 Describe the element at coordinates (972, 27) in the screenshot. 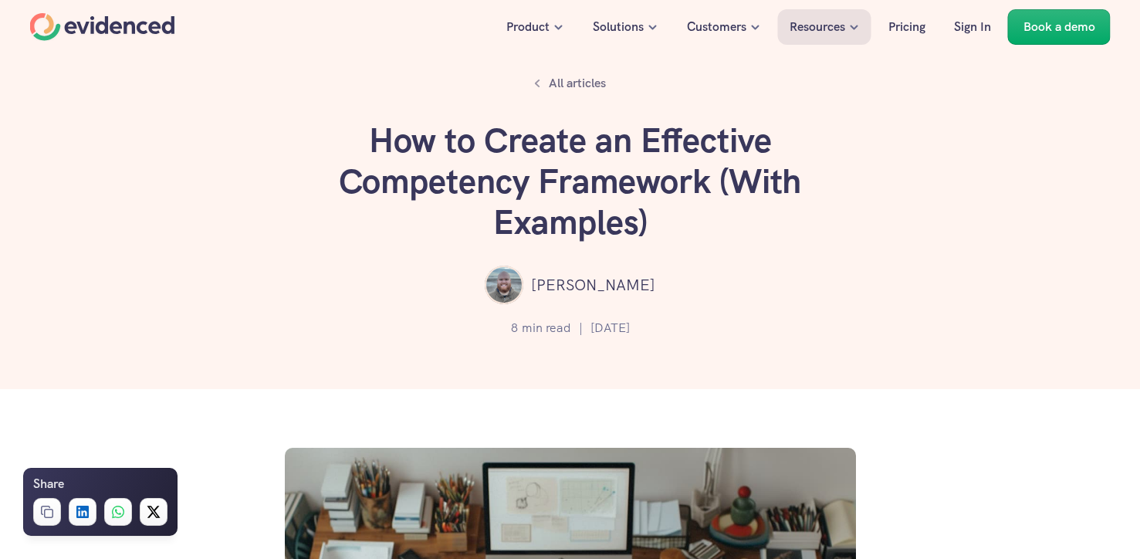

I see `a: Sign In` at that location.